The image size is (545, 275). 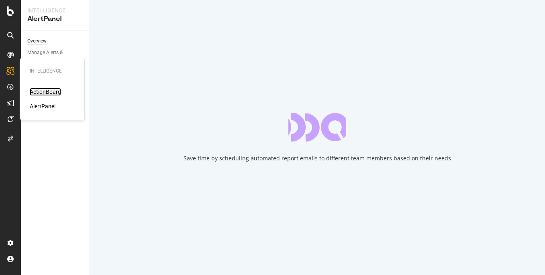 I want to click on a: Manage Alerts & Groups, so click(x=55, y=57).